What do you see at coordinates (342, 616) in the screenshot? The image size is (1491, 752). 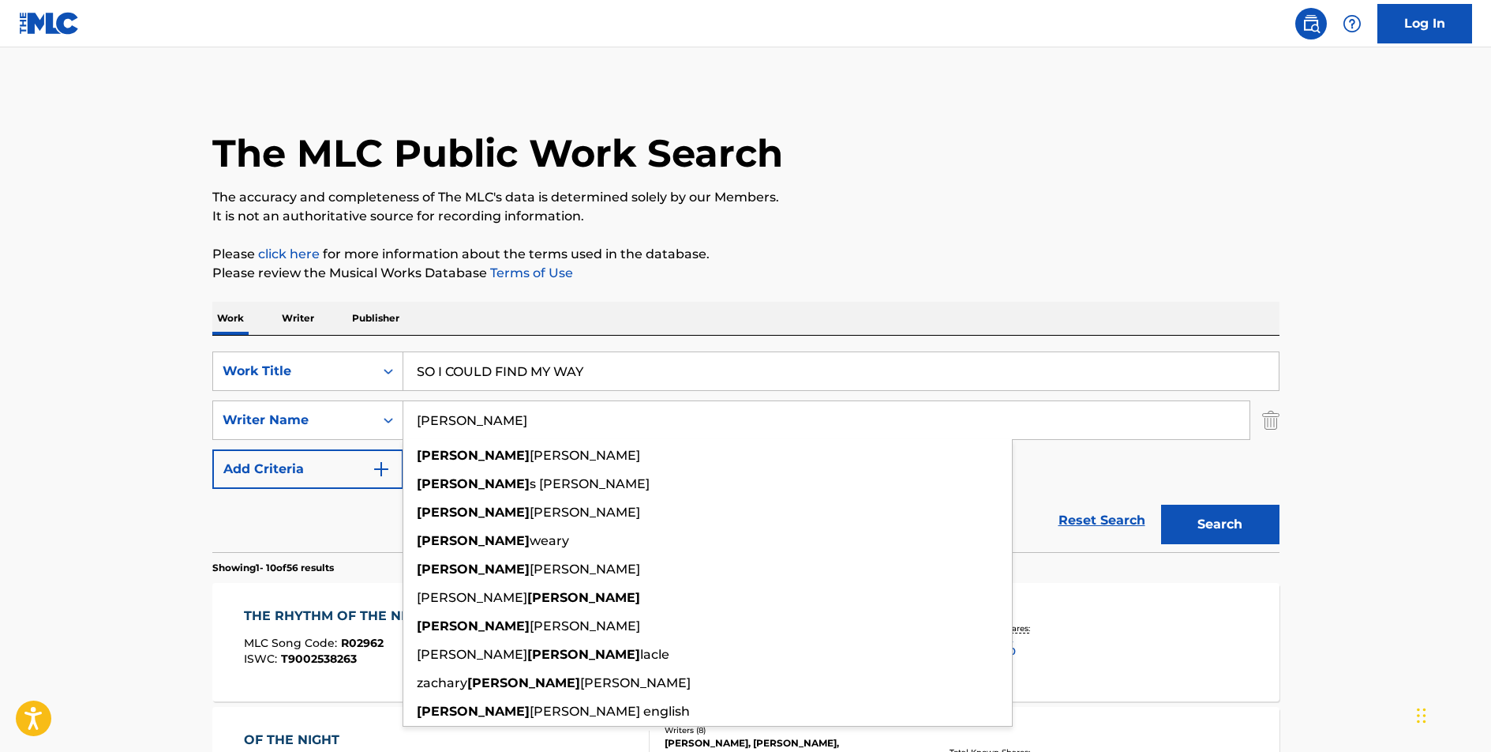 I see `div: THE RHYTHM OF THE NIGHT` at bounding box center [342, 616].